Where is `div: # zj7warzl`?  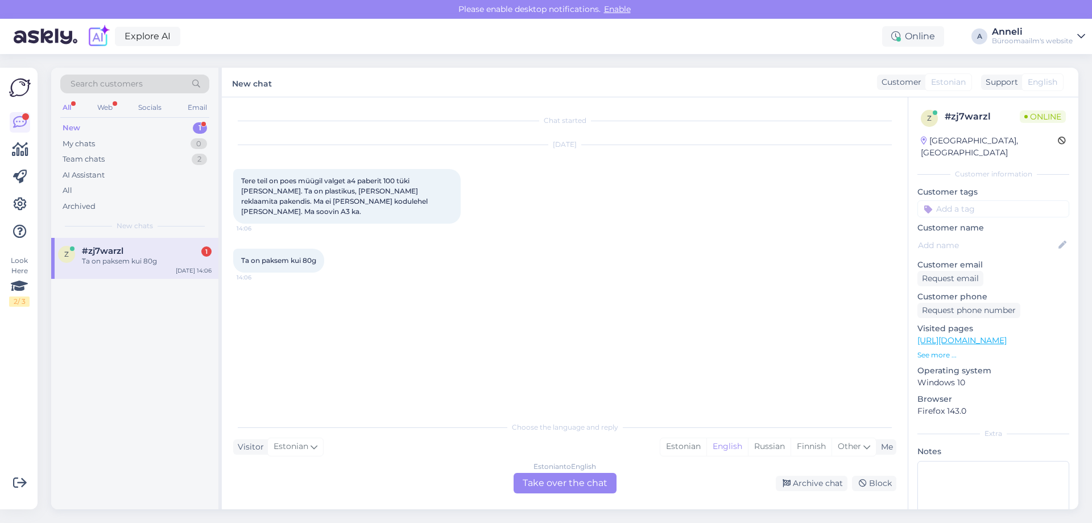 div: # zj7warzl is located at coordinates (982, 117).